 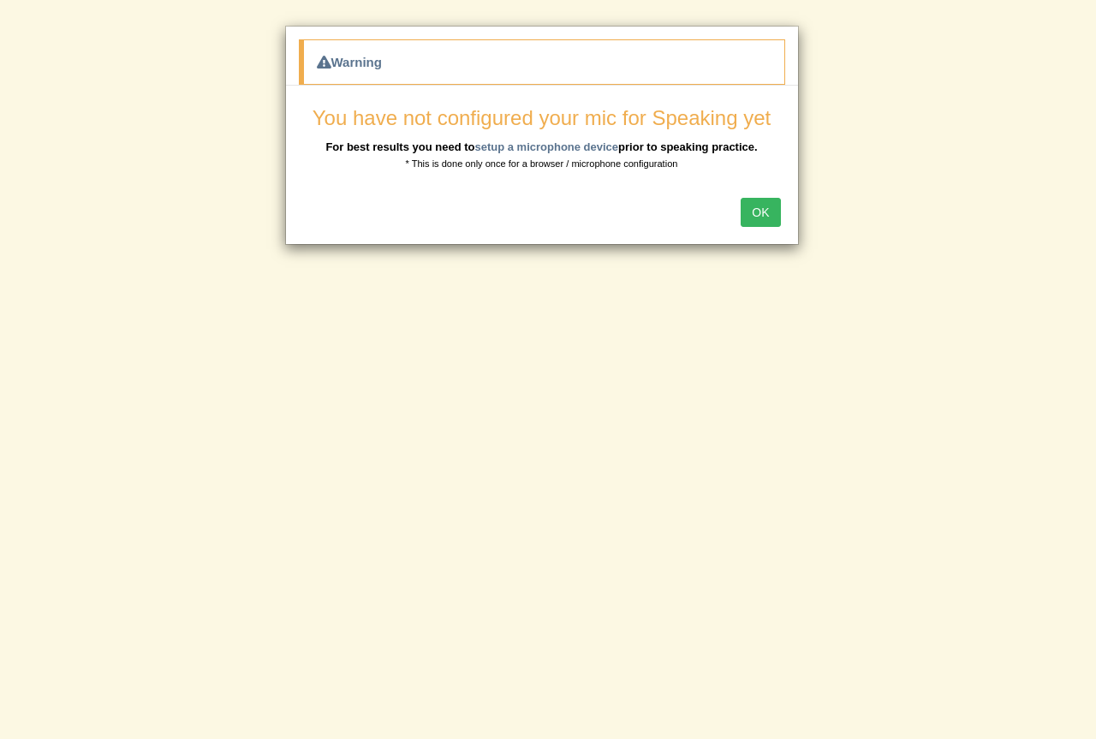 What do you see at coordinates (542, 164) in the screenshot?
I see `small: * This is done only once for a browser / microphone configuration` at bounding box center [542, 164].